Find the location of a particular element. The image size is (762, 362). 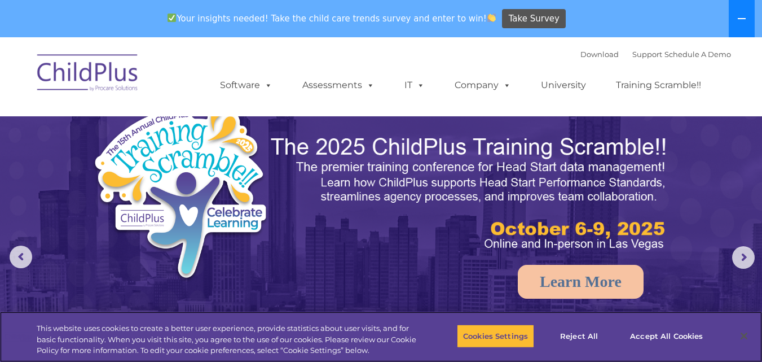

div: This website uses cookies to create a better user experience, provide statistics about user visit... is located at coordinates (228, 339).